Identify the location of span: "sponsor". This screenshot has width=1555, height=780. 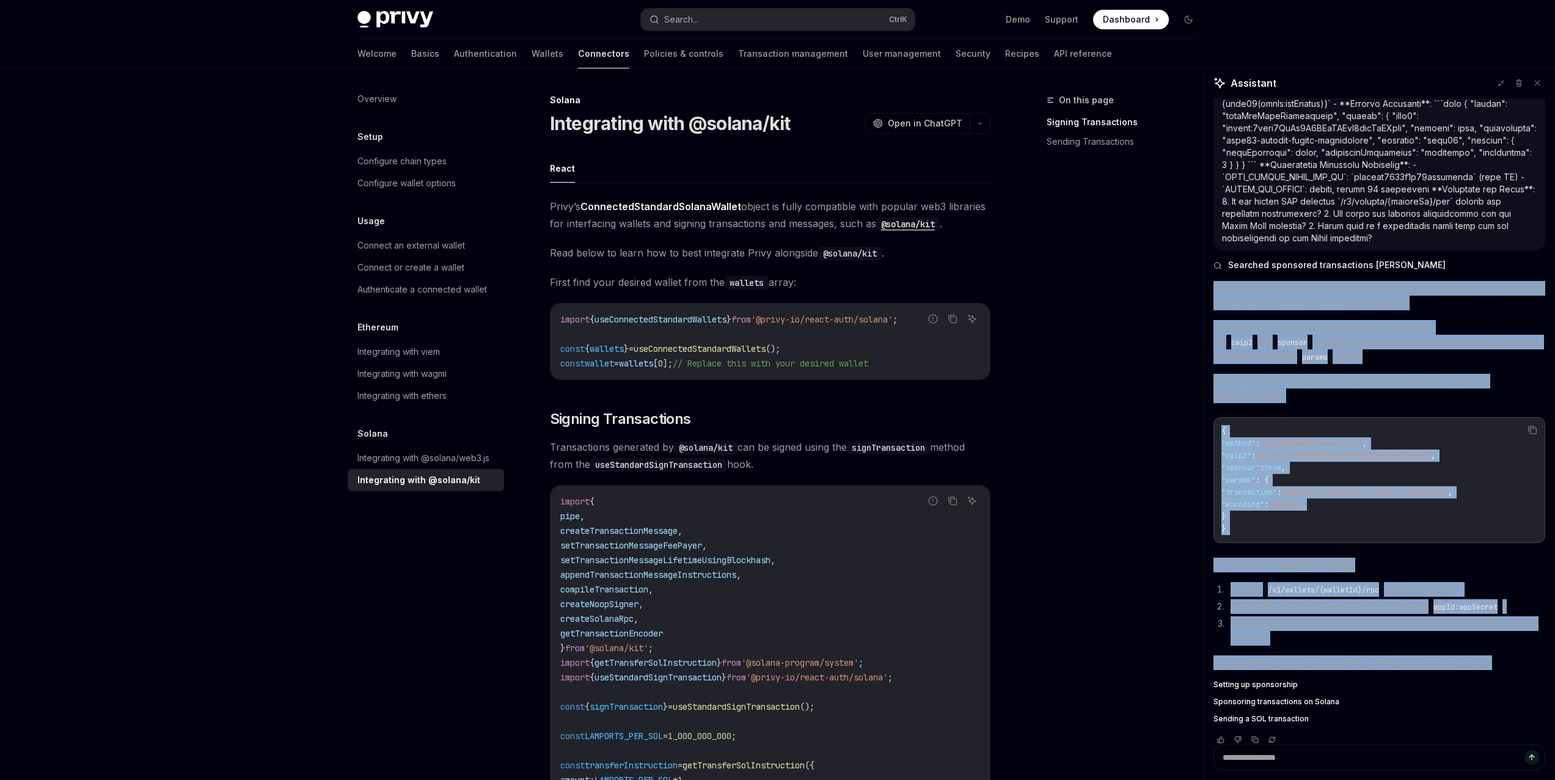
(1240, 468).